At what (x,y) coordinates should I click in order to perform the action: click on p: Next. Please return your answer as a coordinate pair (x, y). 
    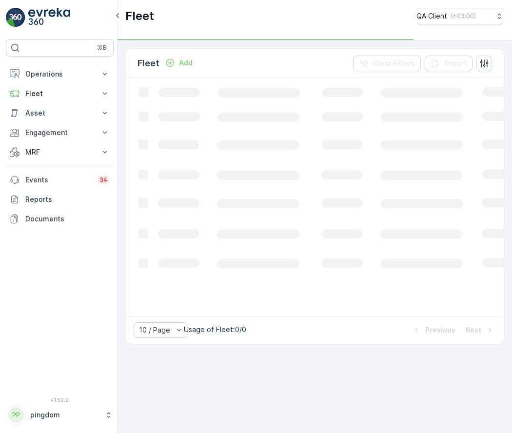
    Looking at the image, I should click on (473, 330).